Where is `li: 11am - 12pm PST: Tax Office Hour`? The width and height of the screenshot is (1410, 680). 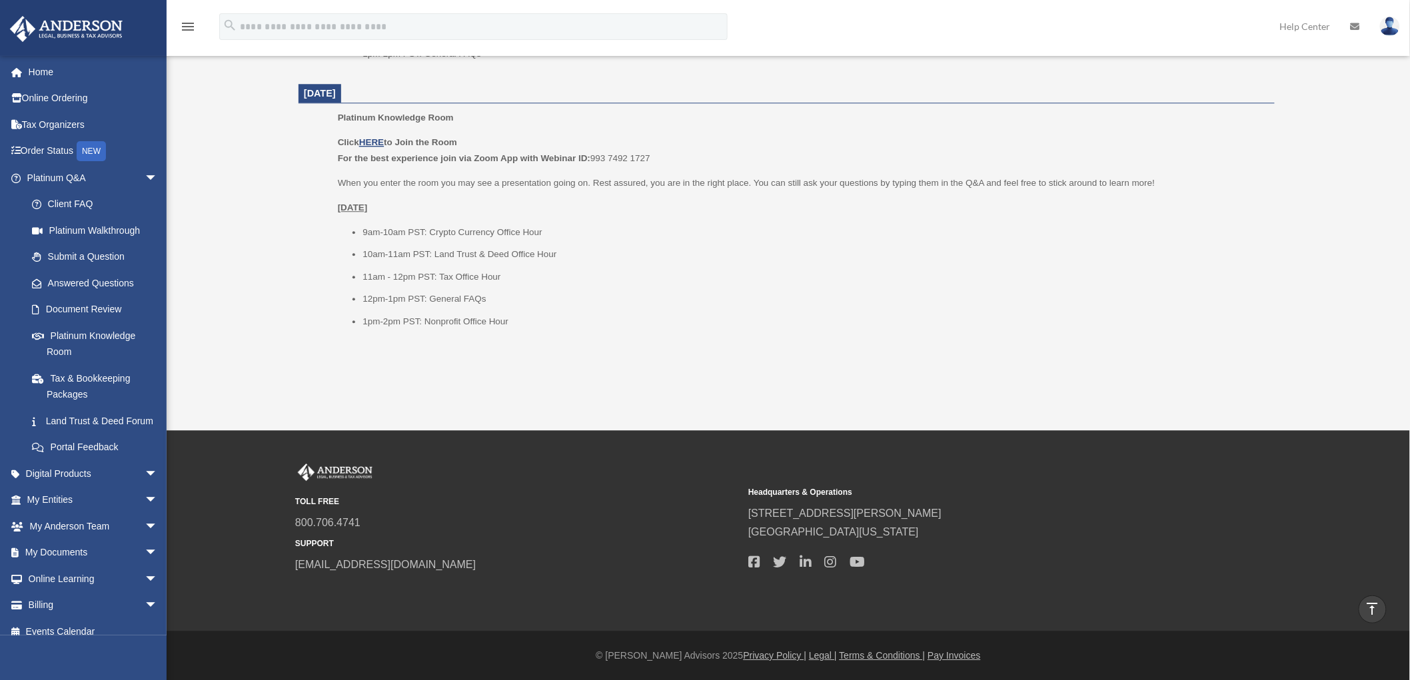
li: 11am - 12pm PST: Tax Office Hour is located at coordinates (814, 277).